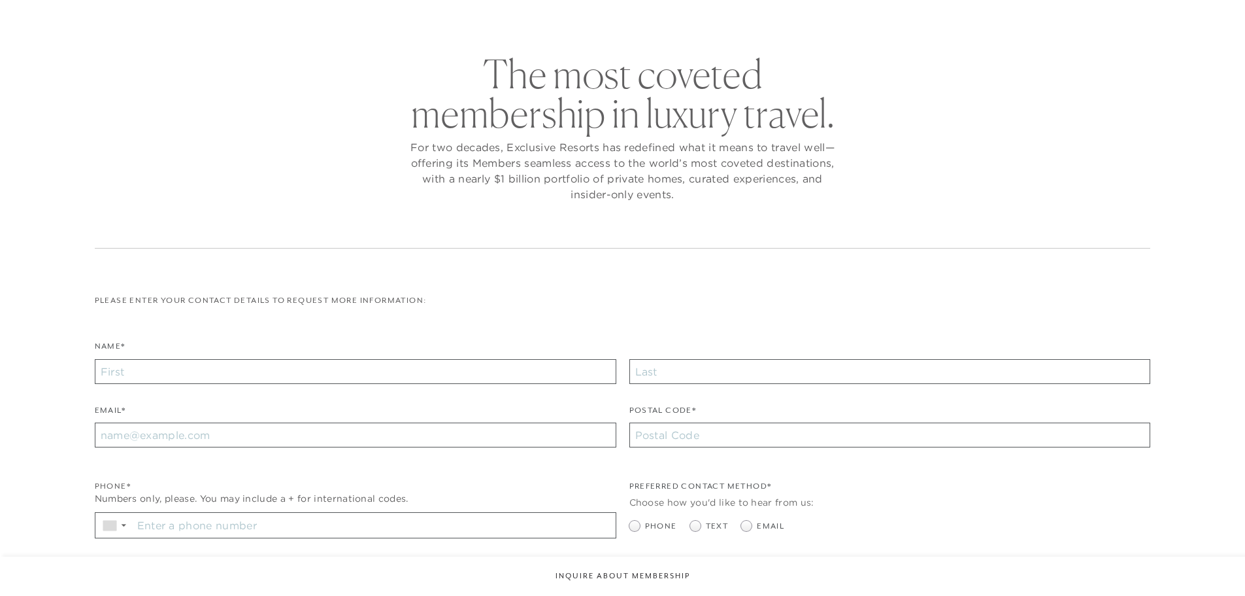 This screenshot has width=1245, height=596. Describe the element at coordinates (356, 435) in the screenshot. I see `input: name@example.com` at that location.